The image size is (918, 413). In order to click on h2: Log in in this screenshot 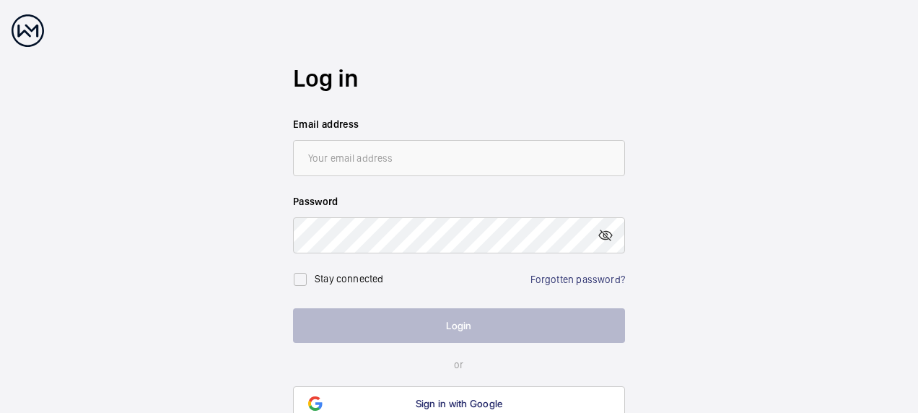, I will do `click(459, 78)`.